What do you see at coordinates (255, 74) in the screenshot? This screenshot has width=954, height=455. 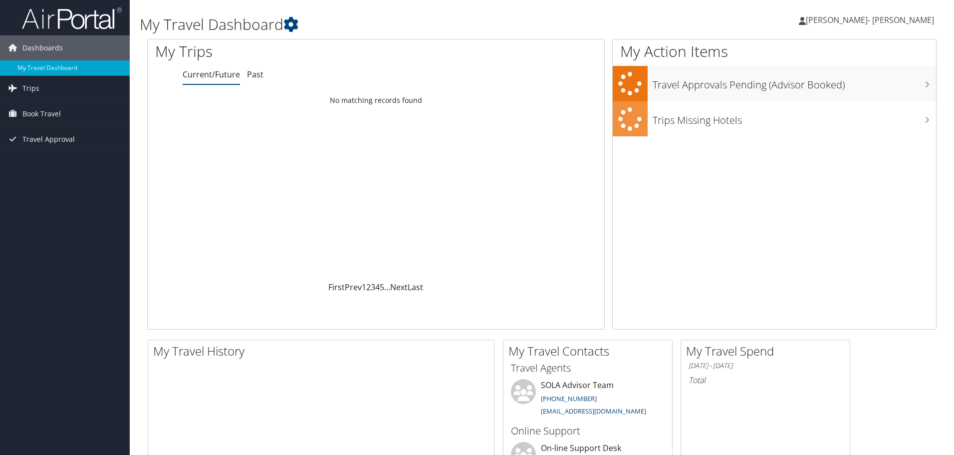 I see `a: Past` at bounding box center [255, 74].